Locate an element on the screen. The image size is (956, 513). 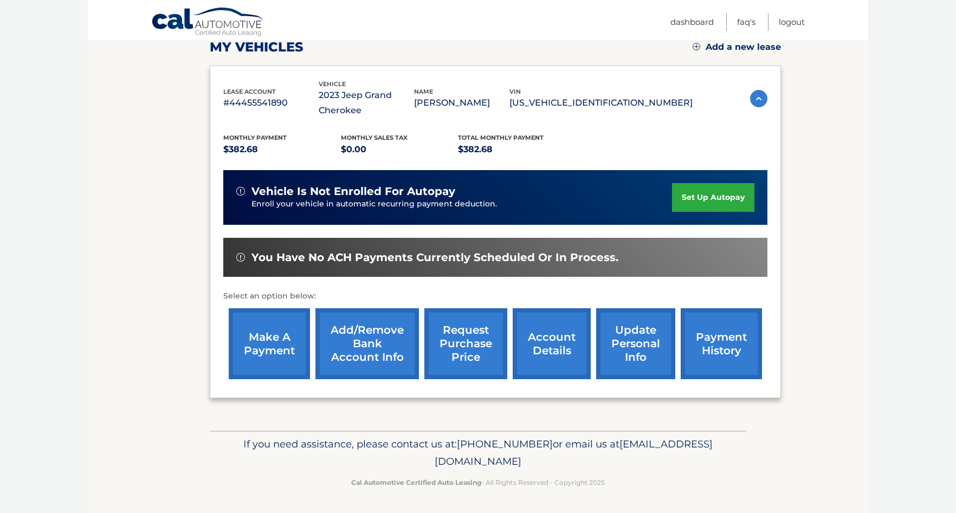
p: 2023 Jeep Grand Cherokee is located at coordinates (366, 103).